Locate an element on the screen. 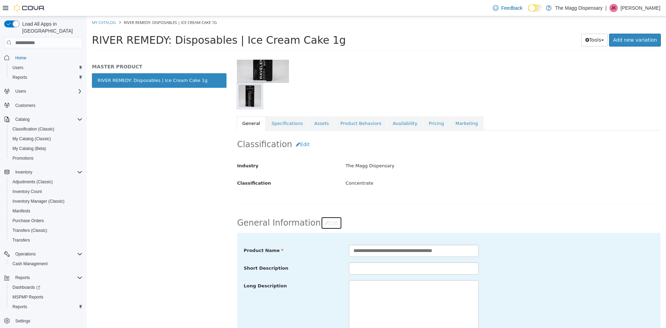  a: Availability is located at coordinates (318, 107).